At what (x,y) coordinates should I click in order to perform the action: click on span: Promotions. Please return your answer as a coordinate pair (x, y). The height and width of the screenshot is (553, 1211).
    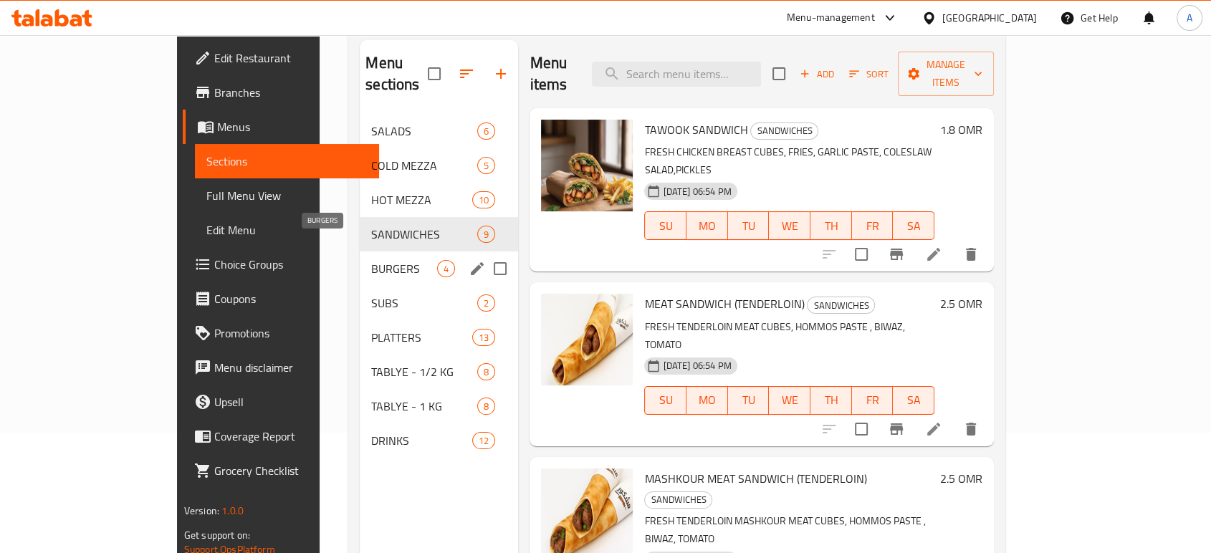
    Looking at the image, I should click on (291, 333).